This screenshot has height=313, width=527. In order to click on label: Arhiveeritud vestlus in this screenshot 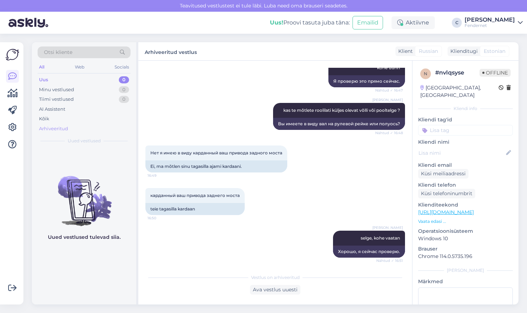, I will do `click(171, 51)`.